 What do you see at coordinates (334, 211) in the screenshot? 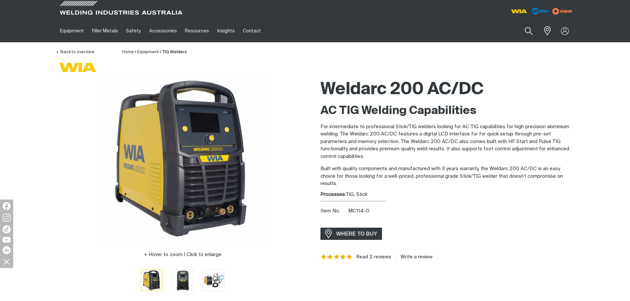
I see `span: Item No.` at bounding box center [334, 211].